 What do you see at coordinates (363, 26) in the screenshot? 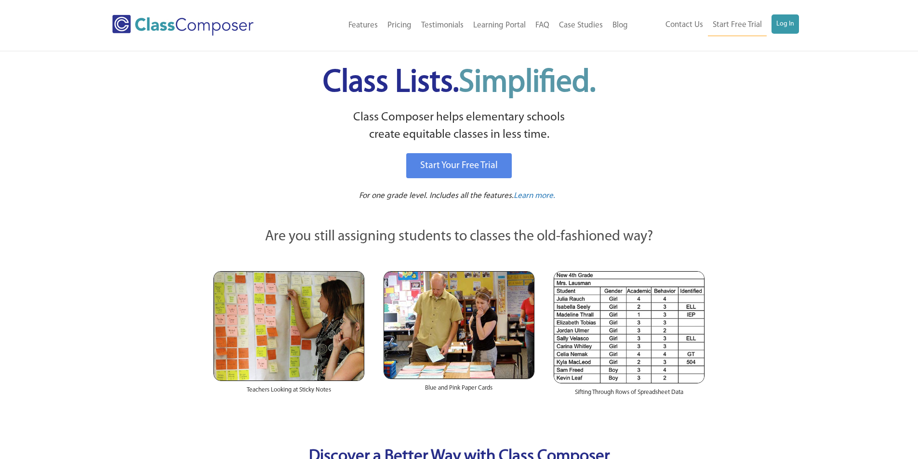
I see `a: Features` at bounding box center [363, 26].